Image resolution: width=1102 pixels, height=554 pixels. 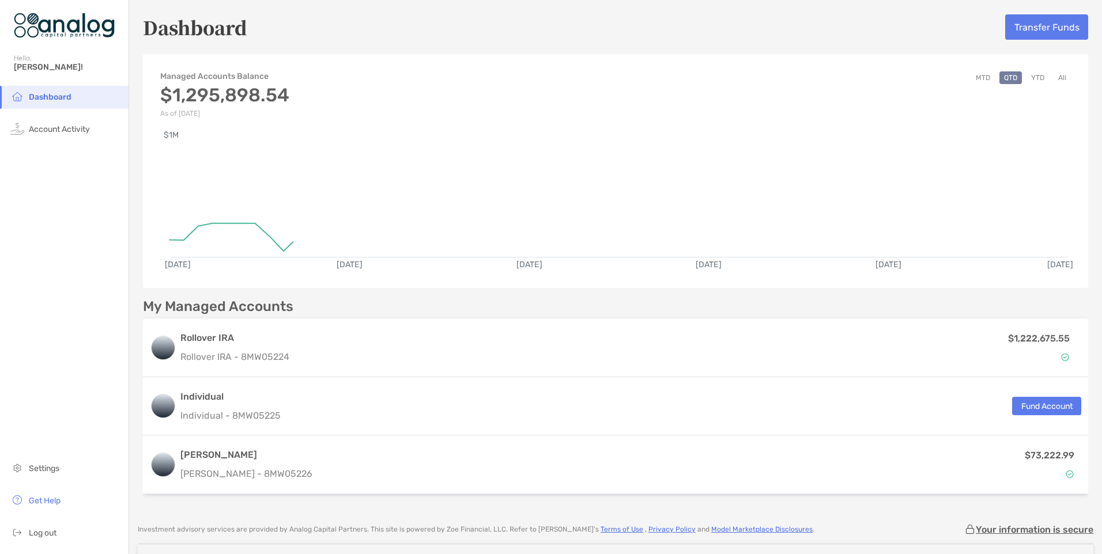 What do you see at coordinates (672, 530) in the screenshot?
I see `a: Privacy Policy` at bounding box center [672, 530].